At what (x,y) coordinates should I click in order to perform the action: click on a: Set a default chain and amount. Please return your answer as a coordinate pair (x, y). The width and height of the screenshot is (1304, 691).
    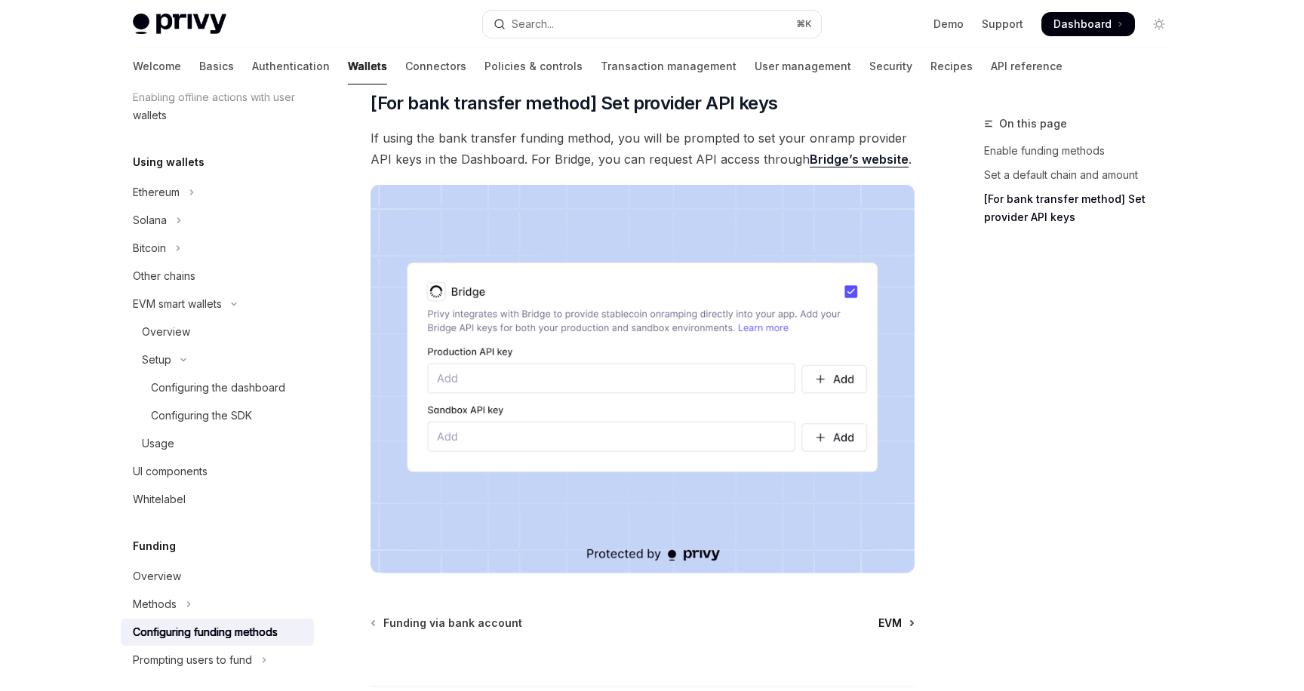
    Looking at the image, I should click on (1083, 175).